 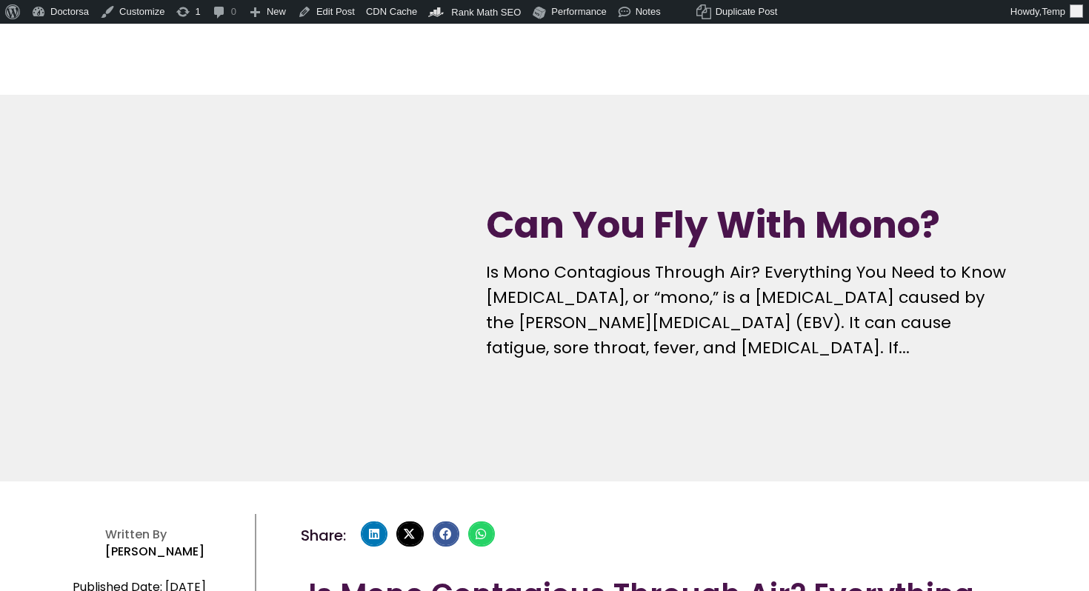 I want to click on h4: Written By, so click(x=176, y=534).